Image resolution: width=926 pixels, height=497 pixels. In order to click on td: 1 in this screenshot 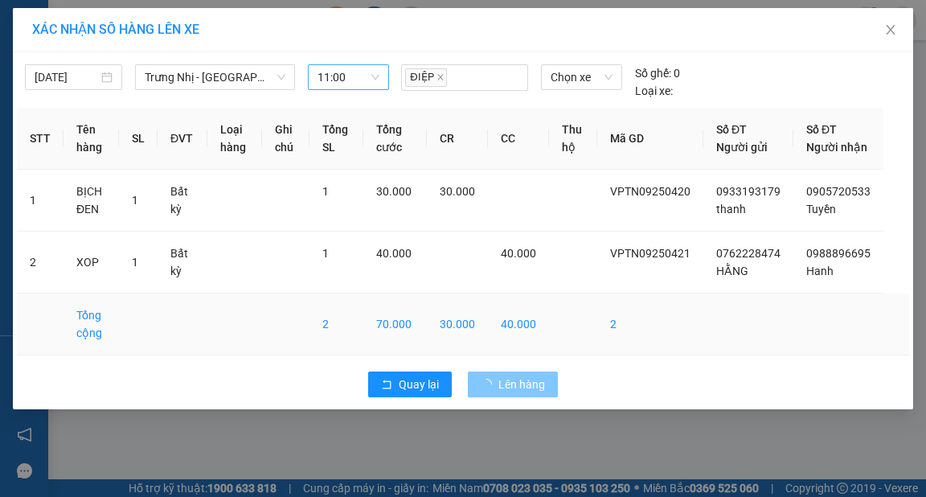, I will do `click(40, 200)`.